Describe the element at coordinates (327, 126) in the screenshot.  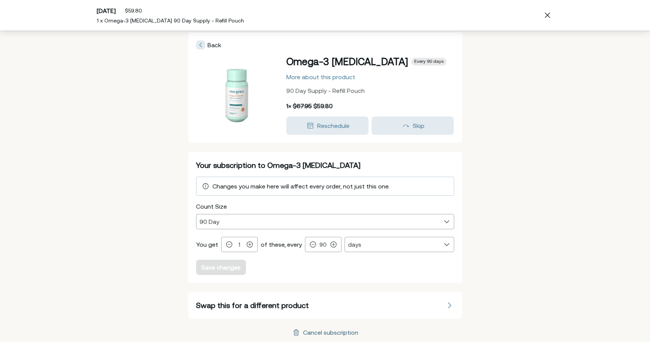
I see `button: Reschedule` at that location.